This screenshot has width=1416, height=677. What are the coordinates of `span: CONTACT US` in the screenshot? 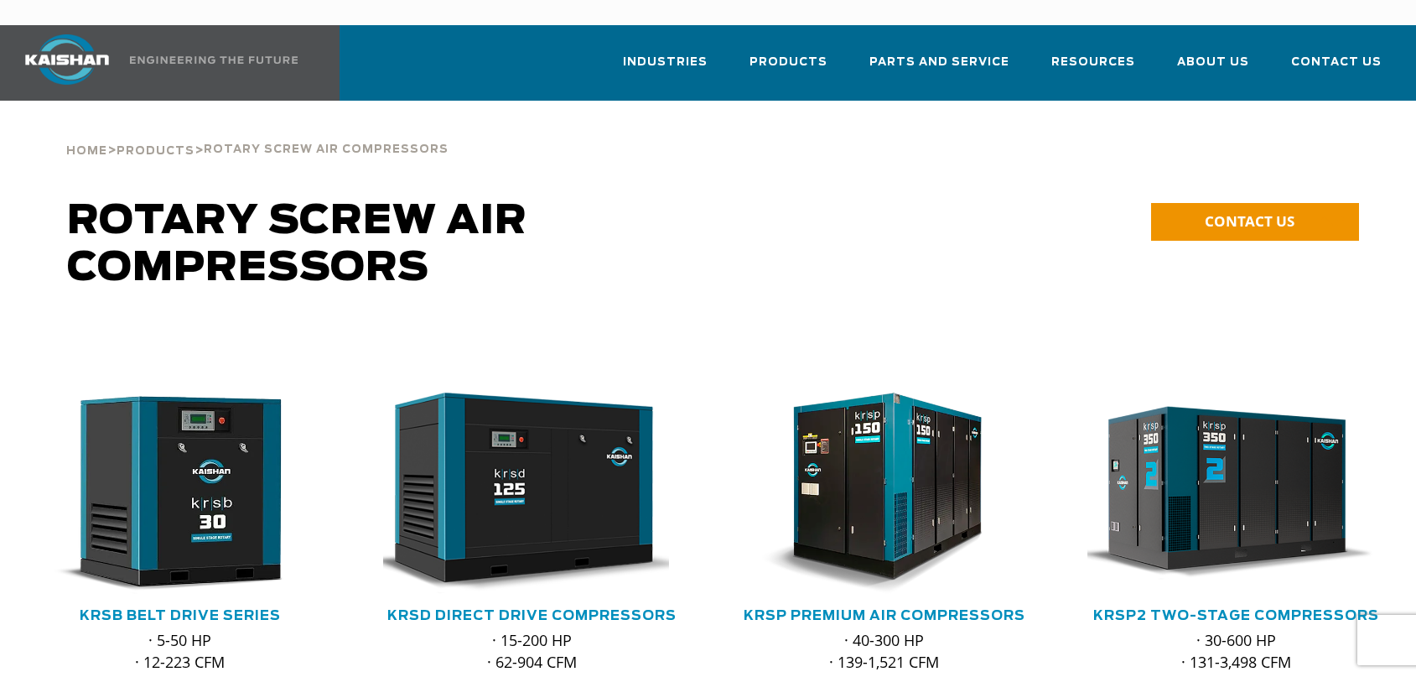 It's located at (1249, 221).